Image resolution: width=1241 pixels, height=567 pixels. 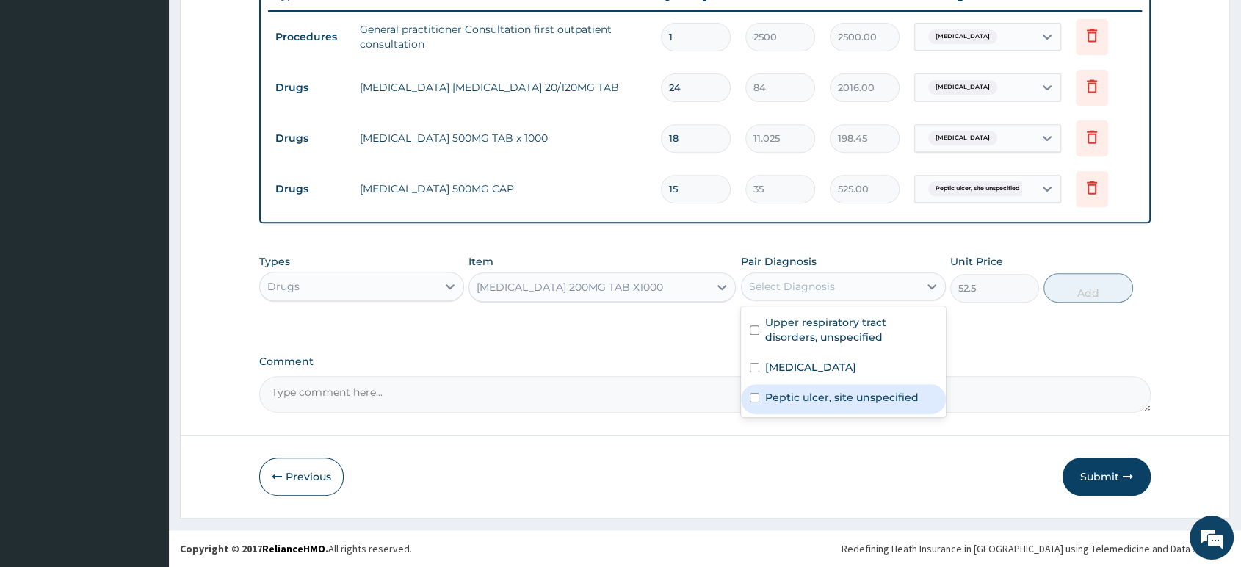 I want to click on td: General practitioner Consultation first outpatient consultation, so click(x=503, y=37).